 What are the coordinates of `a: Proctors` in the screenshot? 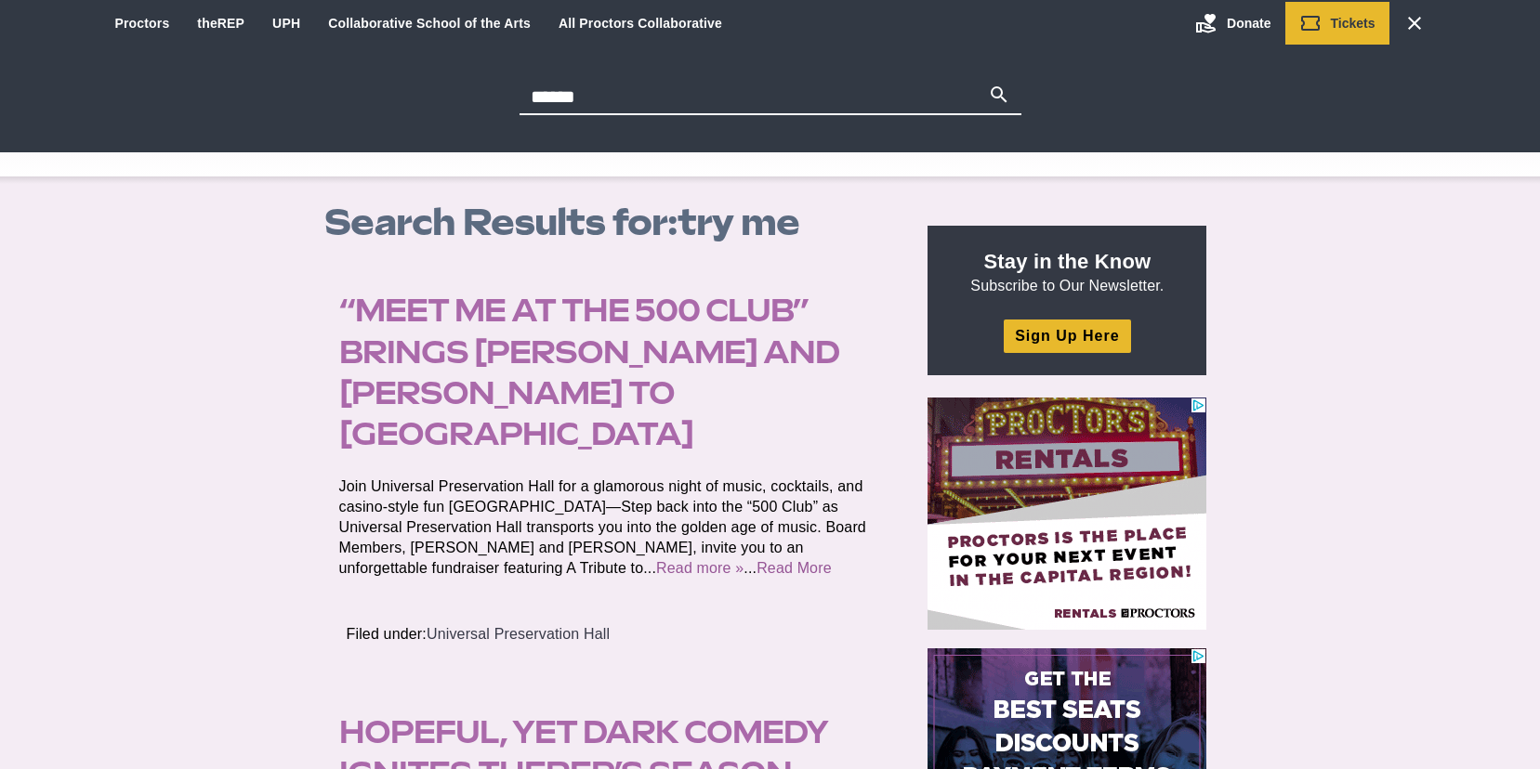 It's located at (142, 23).